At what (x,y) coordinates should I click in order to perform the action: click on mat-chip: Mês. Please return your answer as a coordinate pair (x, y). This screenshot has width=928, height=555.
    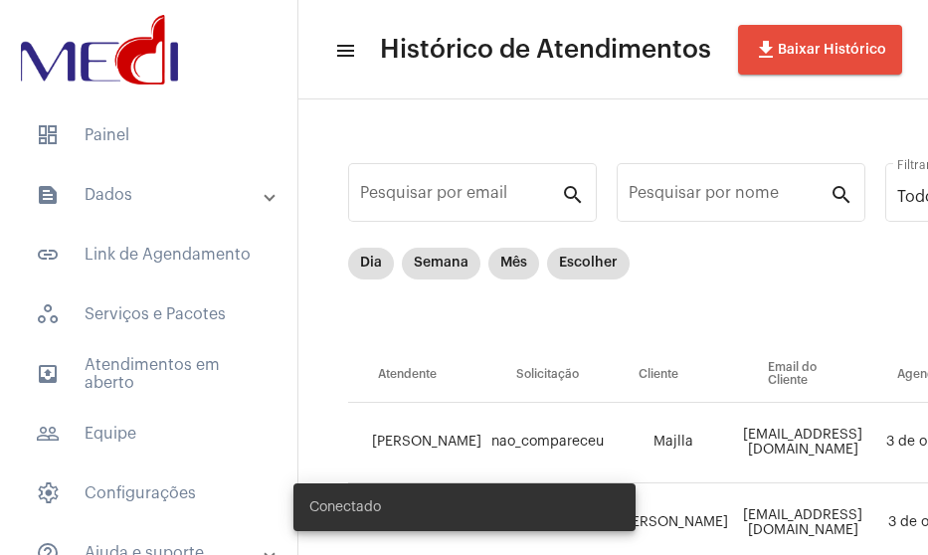
    Looking at the image, I should click on (513, 264).